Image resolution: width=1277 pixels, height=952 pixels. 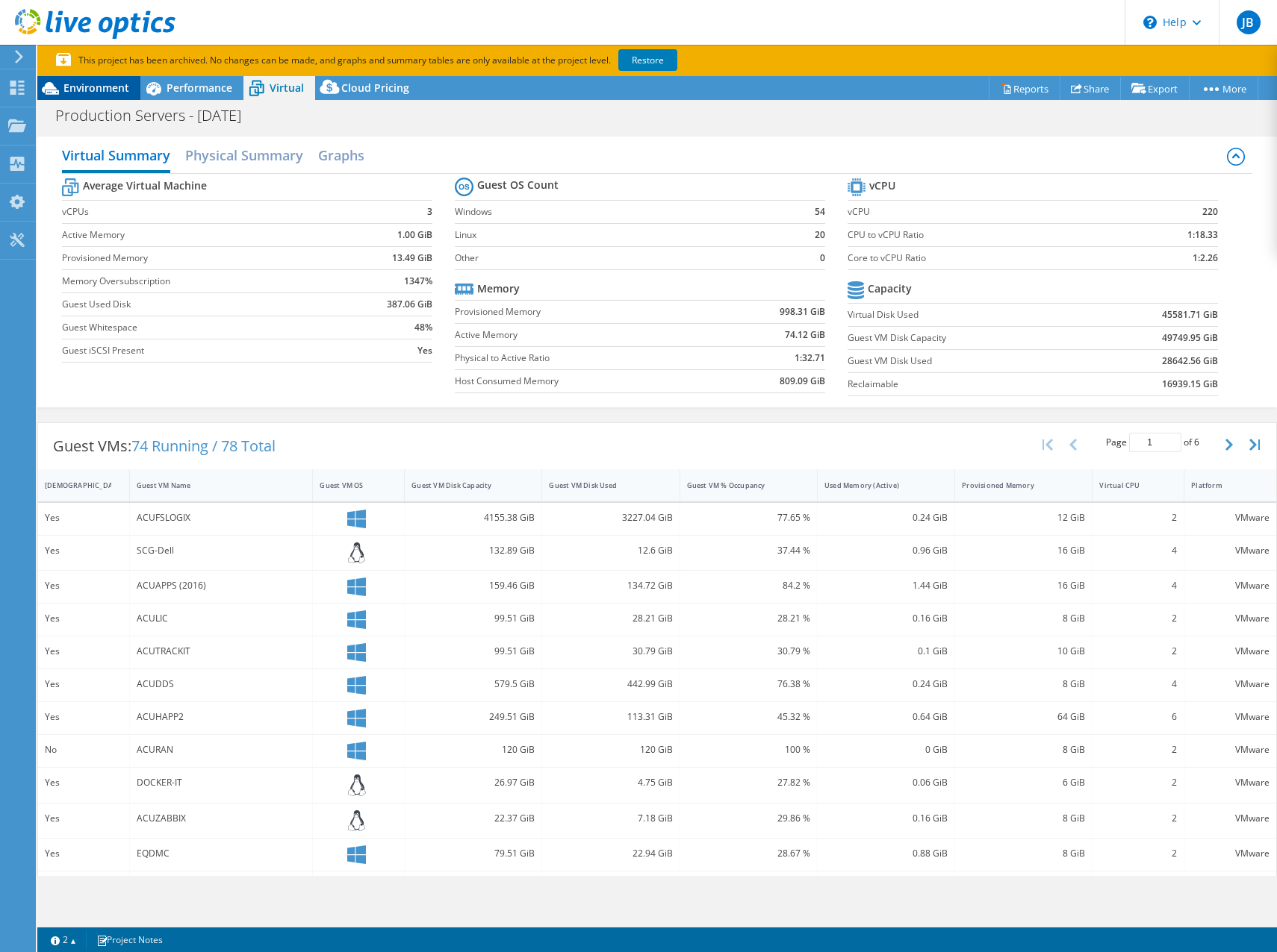 What do you see at coordinates (221, 651) in the screenshot?
I see `div: ACUTRACKIT` at bounding box center [221, 651].